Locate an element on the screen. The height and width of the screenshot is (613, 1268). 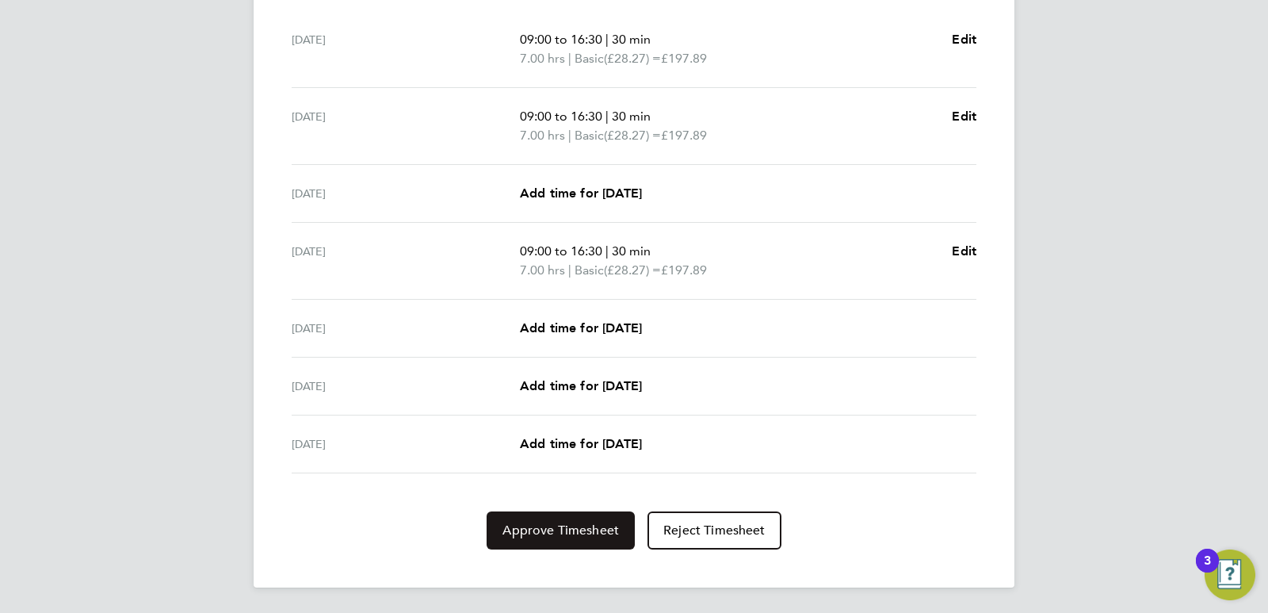
button: Open Resource Center, 3 new notifications is located at coordinates (1230, 575).